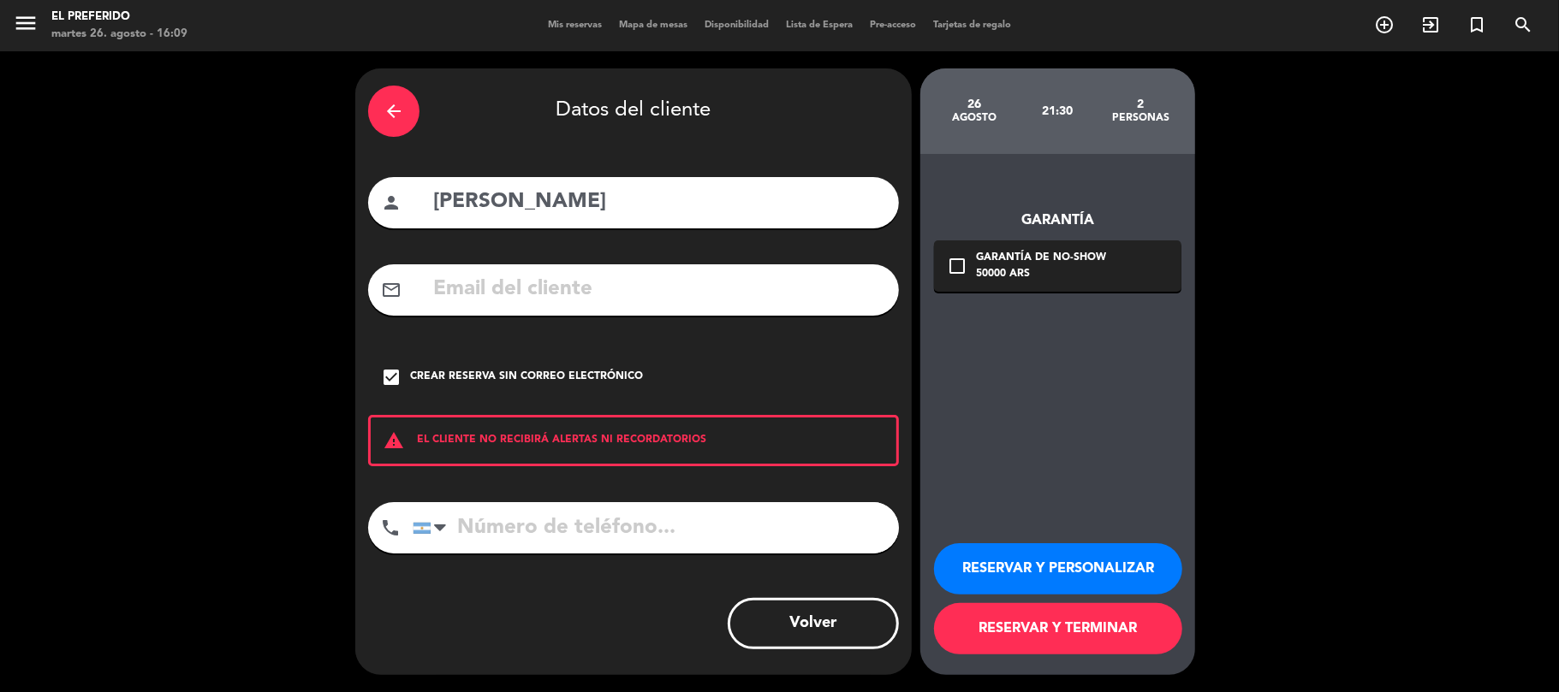 The image size is (1559, 692). What do you see at coordinates (391, 290) in the screenshot?
I see `i: mail_outline` at bounding box center [391, 290].